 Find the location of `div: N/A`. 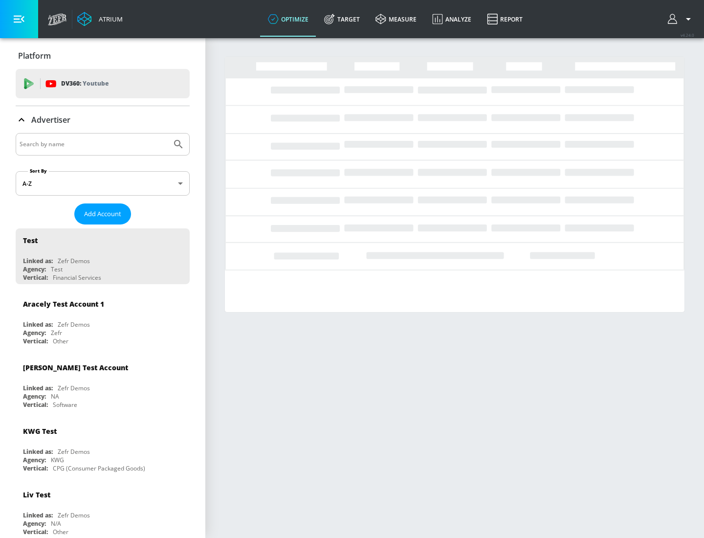

div: N/A is located at coordinates (56, 523).